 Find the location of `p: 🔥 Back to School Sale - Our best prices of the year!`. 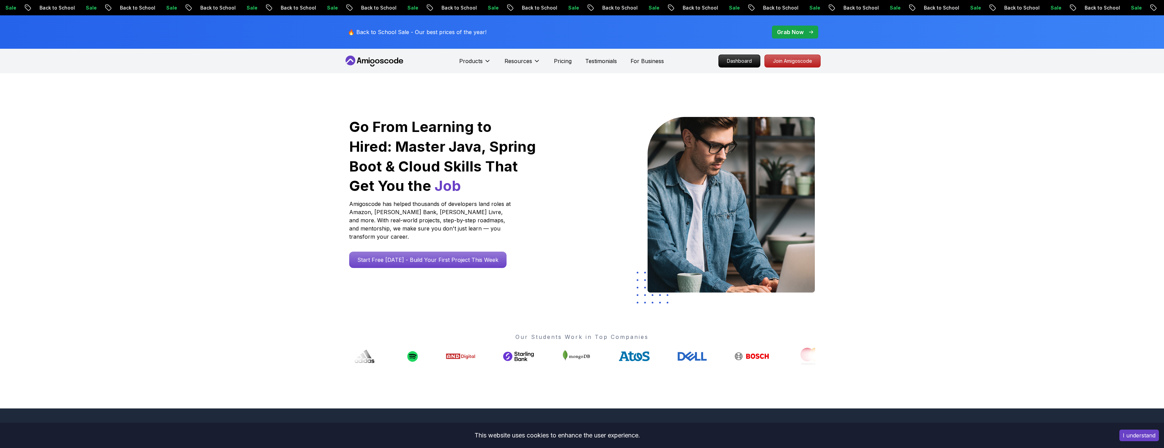

p: 🔥 Back to School Sale - Our best prices of the year! is located at coordinates (417, 32).